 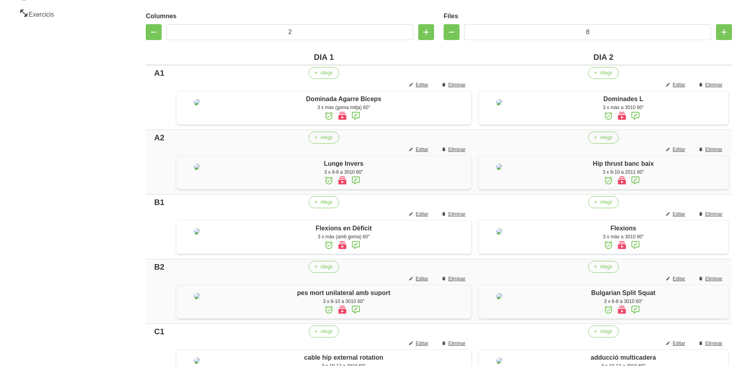 What do you see at coordinates (343, 302) in the screenshot?
I see `div: 3 x 8-10 a 3010 60"` at bounding box center [343, 302].